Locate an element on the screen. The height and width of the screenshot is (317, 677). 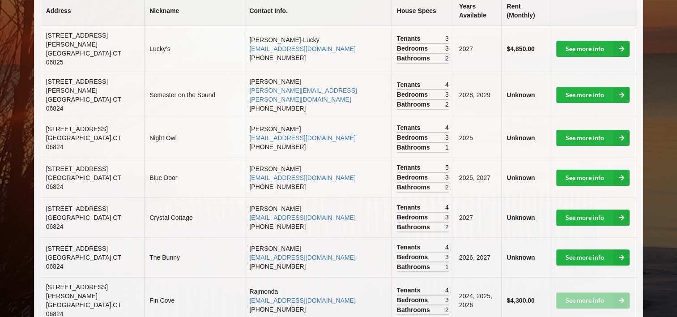
td: Semester on the Sound is located at coordinates (194, 94).